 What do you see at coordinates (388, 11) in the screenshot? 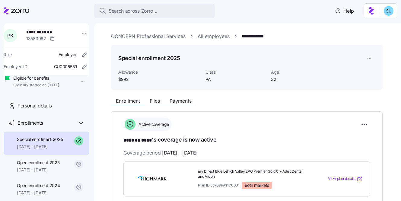
I see `img: 7c620d928e46699fcfb78cede4daf1d1` at bounding box center [388, 11].